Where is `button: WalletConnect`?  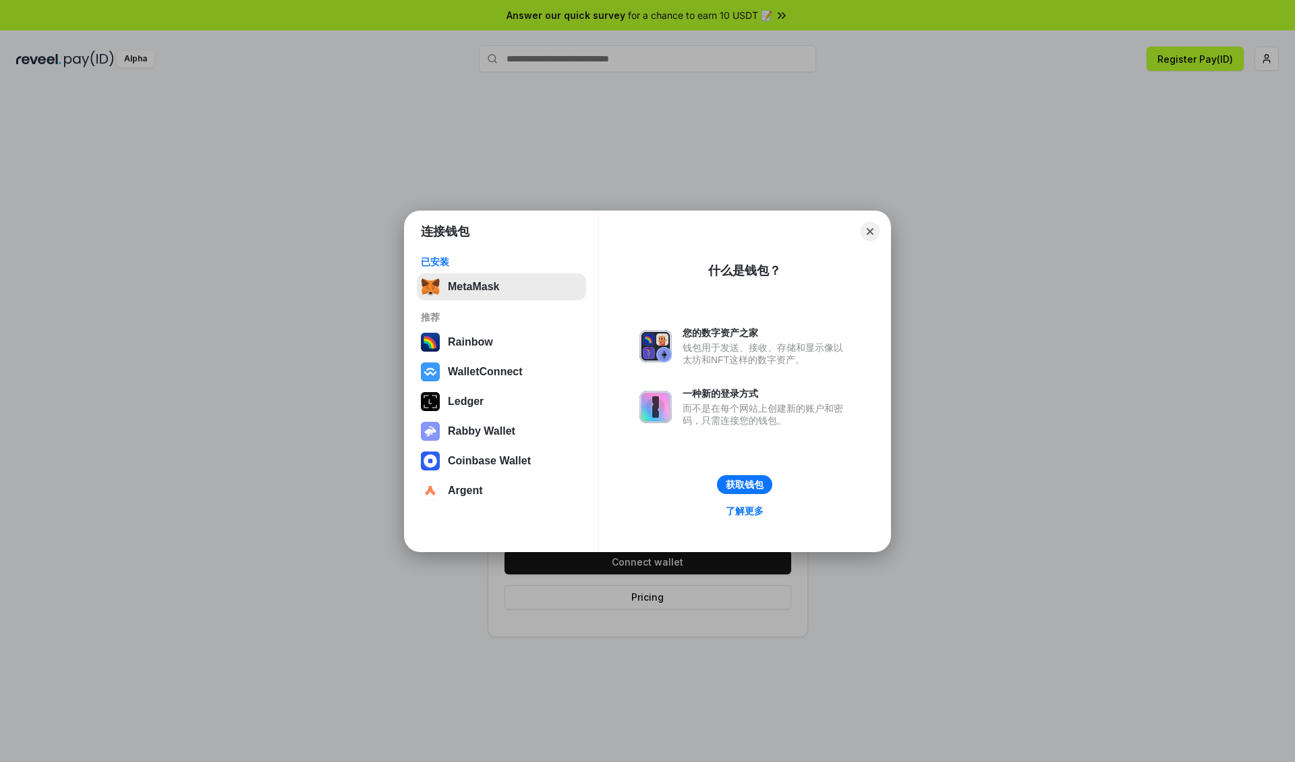
button: WalletConnect is located at coordinates (501, 372).